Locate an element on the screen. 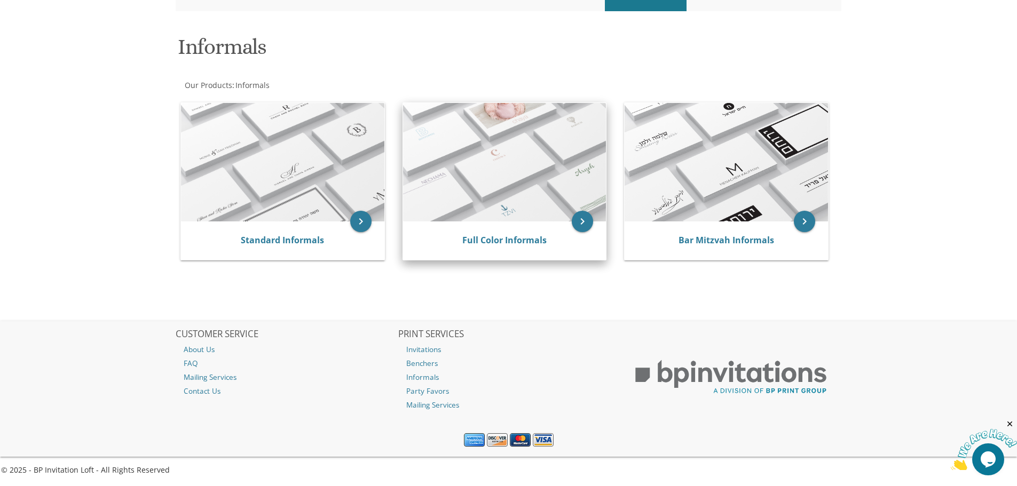 Image resolution: width=1017 pixels, height=486 pixels. img: Discover is located at coordinates (497, 440).